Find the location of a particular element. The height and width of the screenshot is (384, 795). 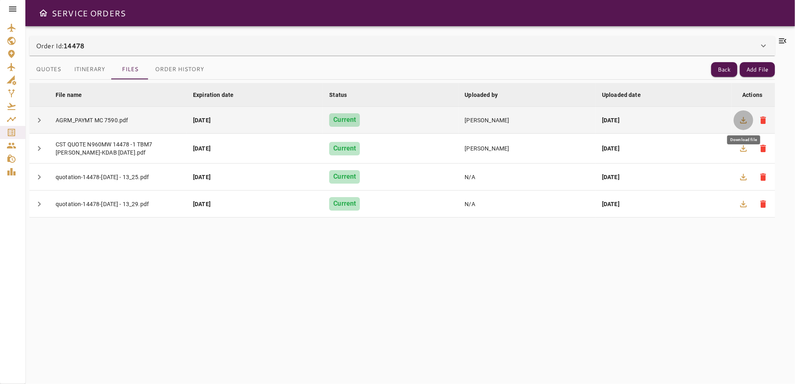

div: Status is located at coordinates (338, 95).